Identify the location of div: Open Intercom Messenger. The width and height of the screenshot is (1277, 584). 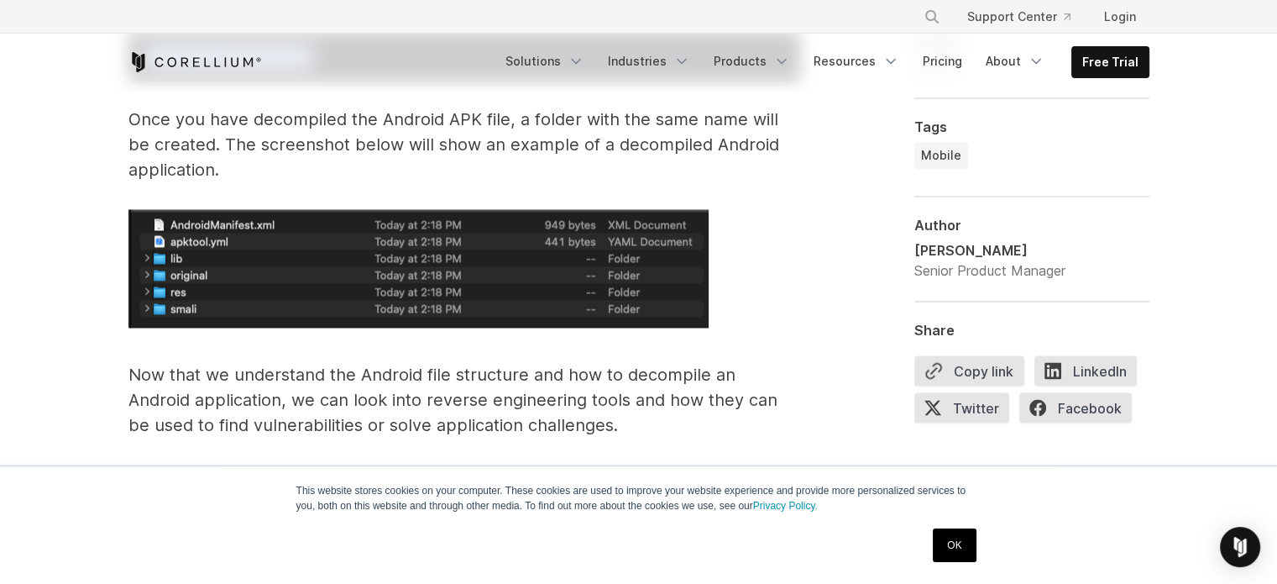
(1241, 547).